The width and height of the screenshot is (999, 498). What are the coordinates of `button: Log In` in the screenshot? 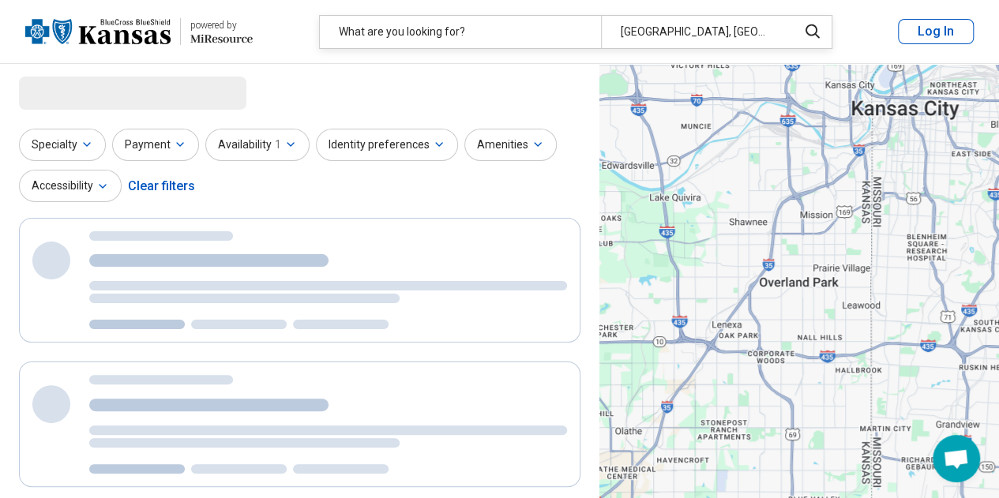 It's located at (936, 32).